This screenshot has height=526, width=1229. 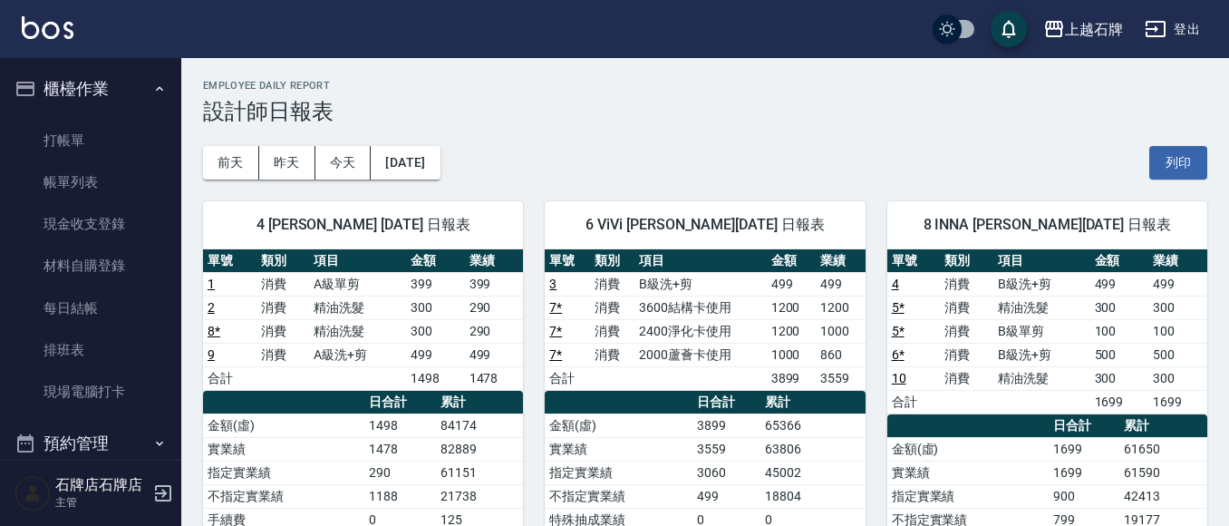 What do you see at coordinates (1009, 29) in the screenshot?
I see `button: save` at bounding box center [1009, 29].